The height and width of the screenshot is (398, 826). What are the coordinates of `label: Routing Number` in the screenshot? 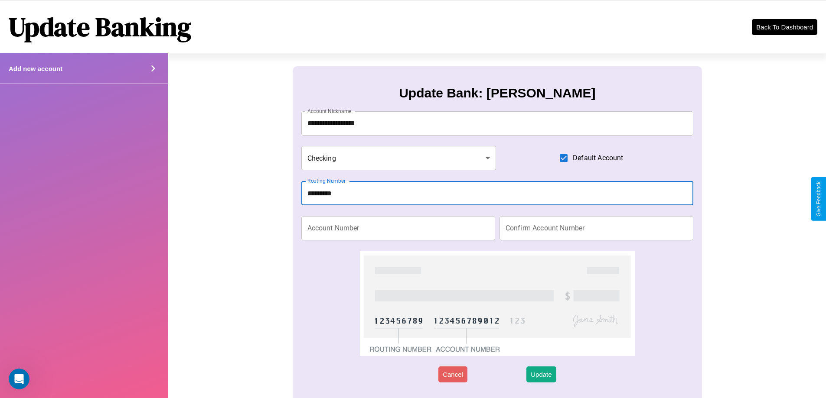 It's located at (326, 181).